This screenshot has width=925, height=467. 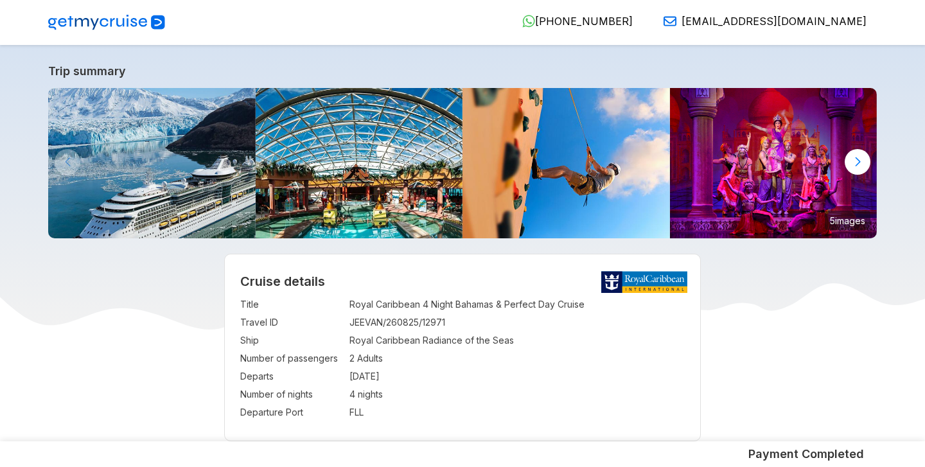 I want to click on td: JEEVAN/260825/12971, so click(x=517, y=323).